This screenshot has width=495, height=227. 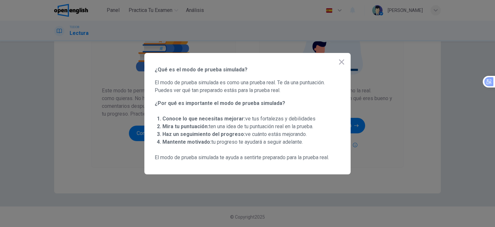 What do you see at coordinates (187, 142) in the screenshot?
I see `strong: Mantente motivado:` at bounding box center [187, 142].